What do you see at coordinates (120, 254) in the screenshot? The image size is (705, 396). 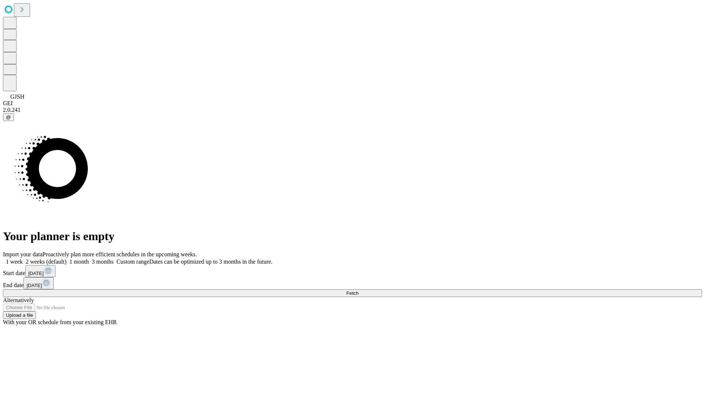 I see `span: Proactively plan more efficient schedules in the upcoming weeks.` at bounding box center [120, 254].